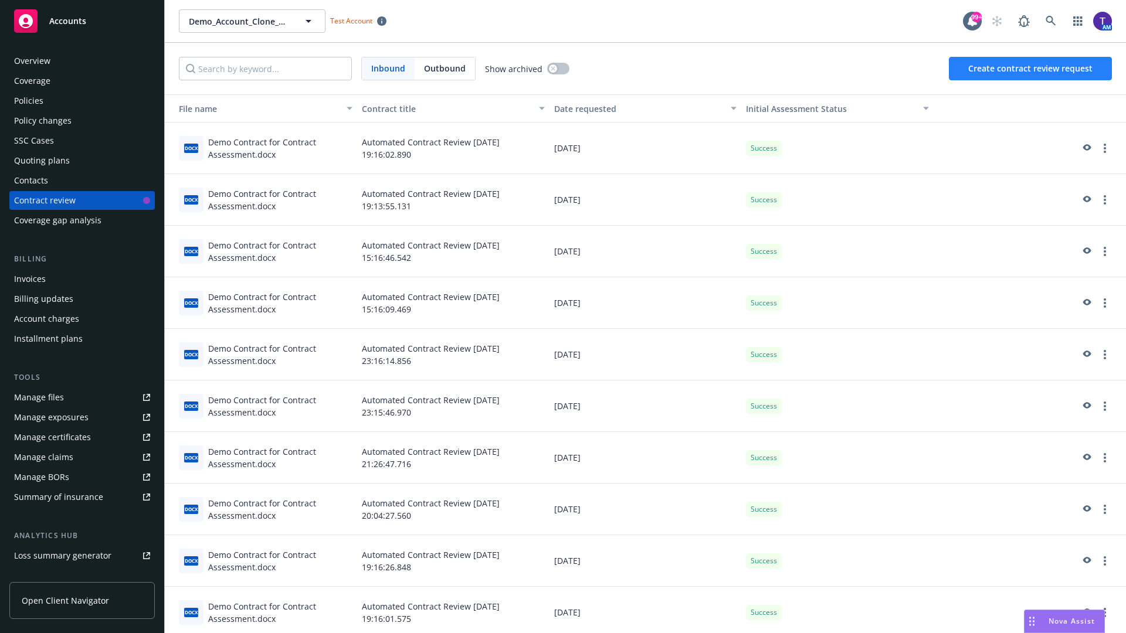 The width and height of the screenshot is (1126, 633). What do you see at coordinates (82, 81) in the screenshot?
I see `a: Coverage` at bounding box center [82, 81].